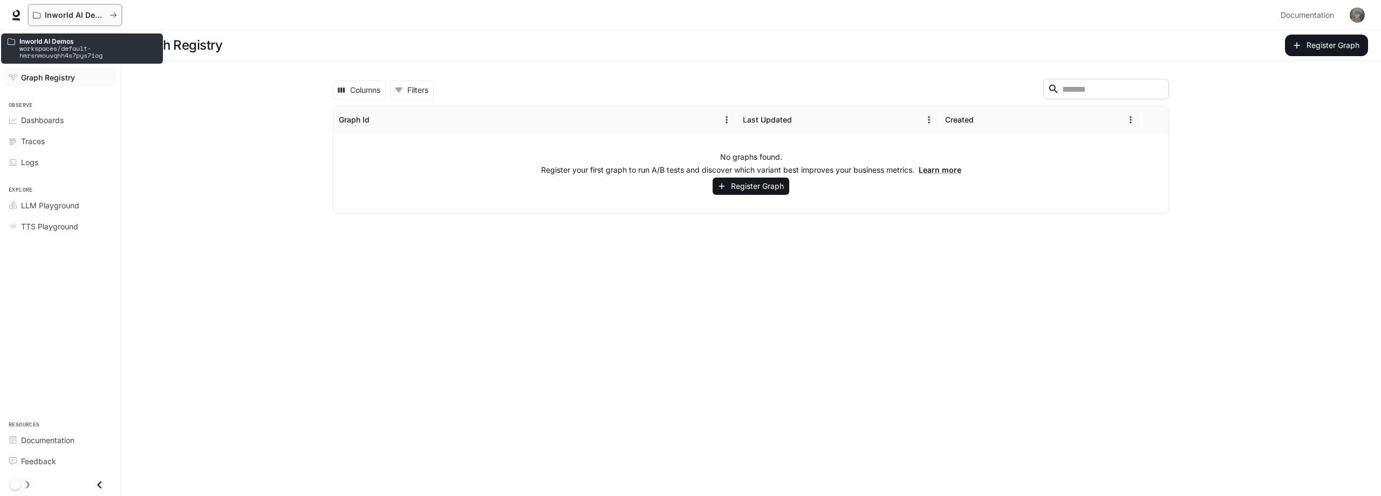 This screenshot has width=1381, height=496. Describe the element at coordinates (751, 170) in the screenshot. I see `p: Register your first graph to run A/B tests and discover which variant best improves your business...` at that location.